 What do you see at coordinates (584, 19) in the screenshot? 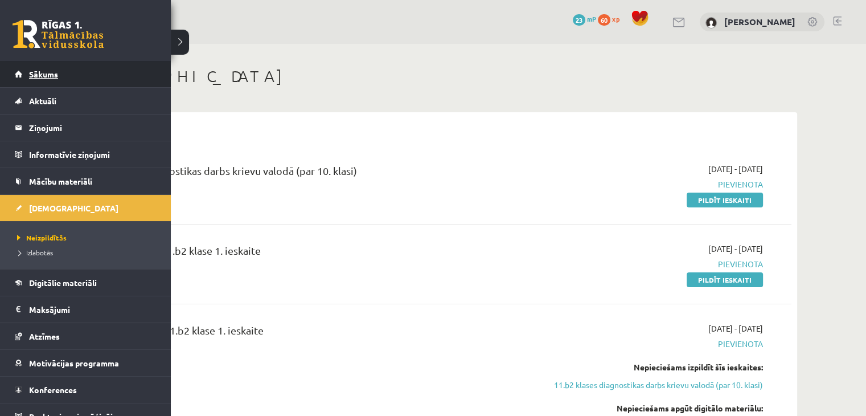
I see `a: 23 mP` at bounding box center [584, 19].